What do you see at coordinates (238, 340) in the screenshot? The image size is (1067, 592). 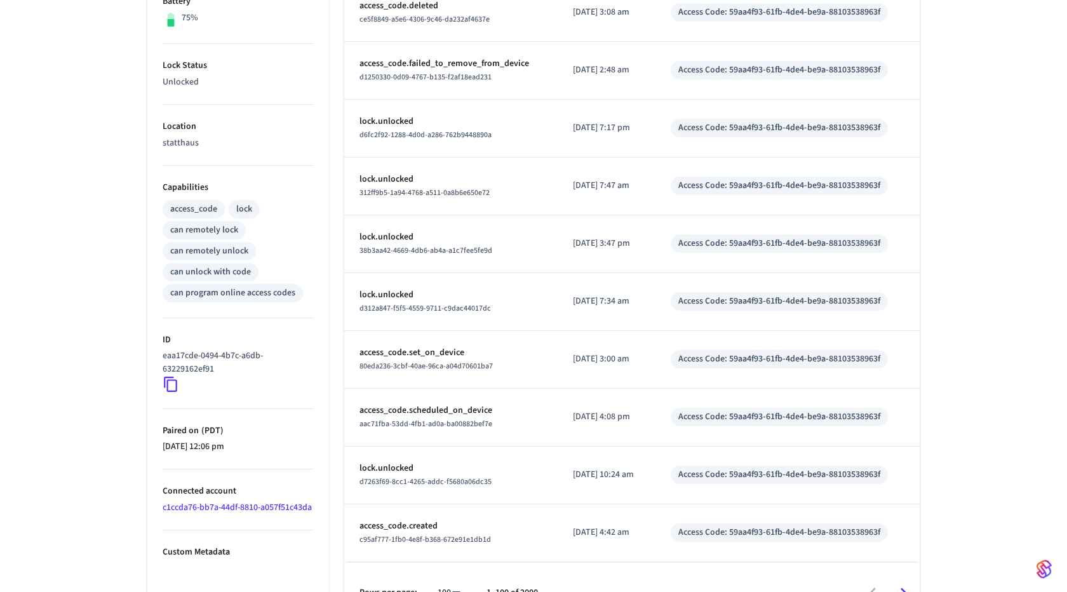 I see `p: ID` at bounding box center [238, 340].